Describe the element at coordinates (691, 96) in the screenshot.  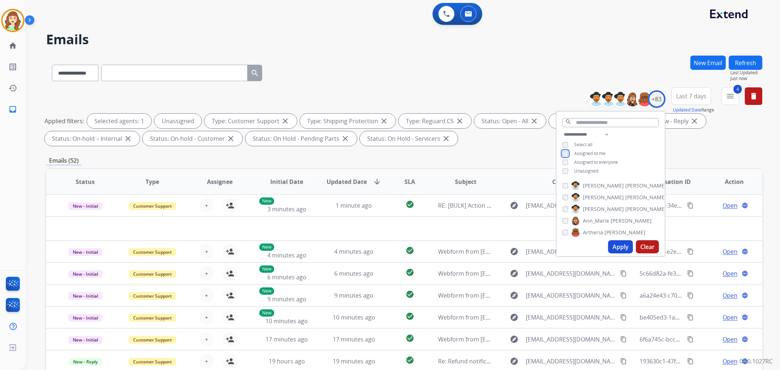
I see `button: Last 7 days` at that location.